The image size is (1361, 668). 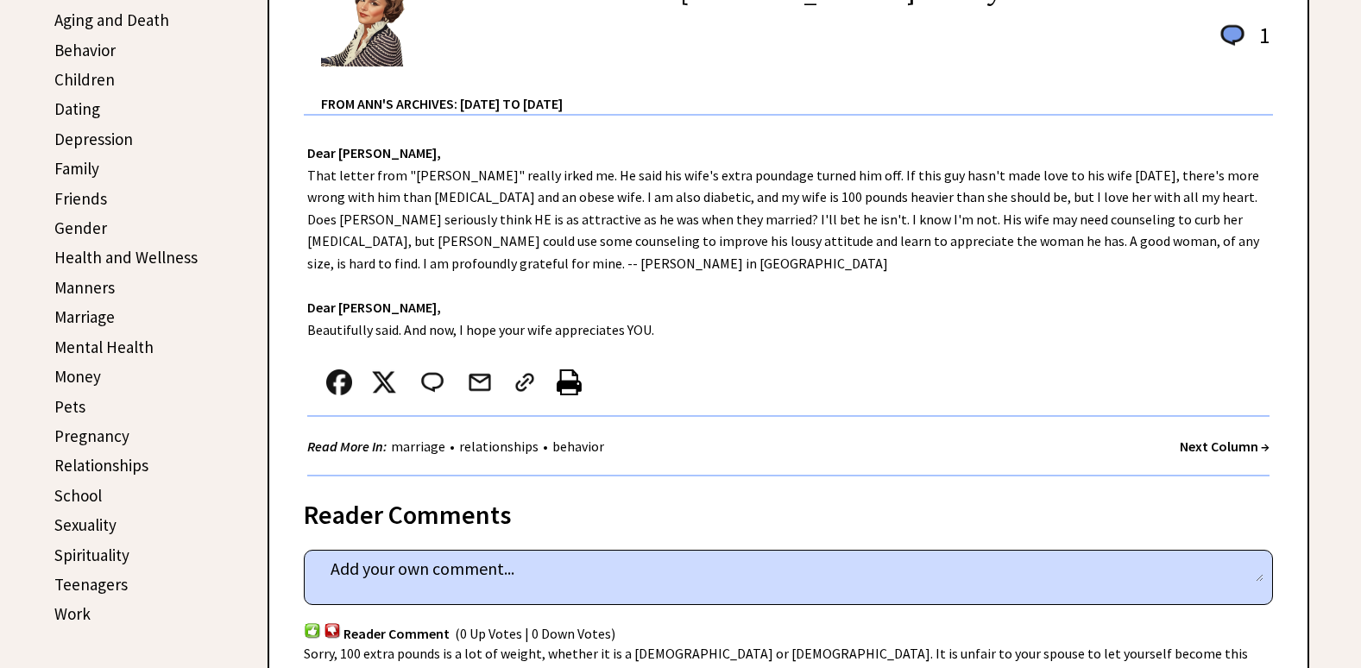 I want to click on img: votdown.png, so click(x=332, y=630).